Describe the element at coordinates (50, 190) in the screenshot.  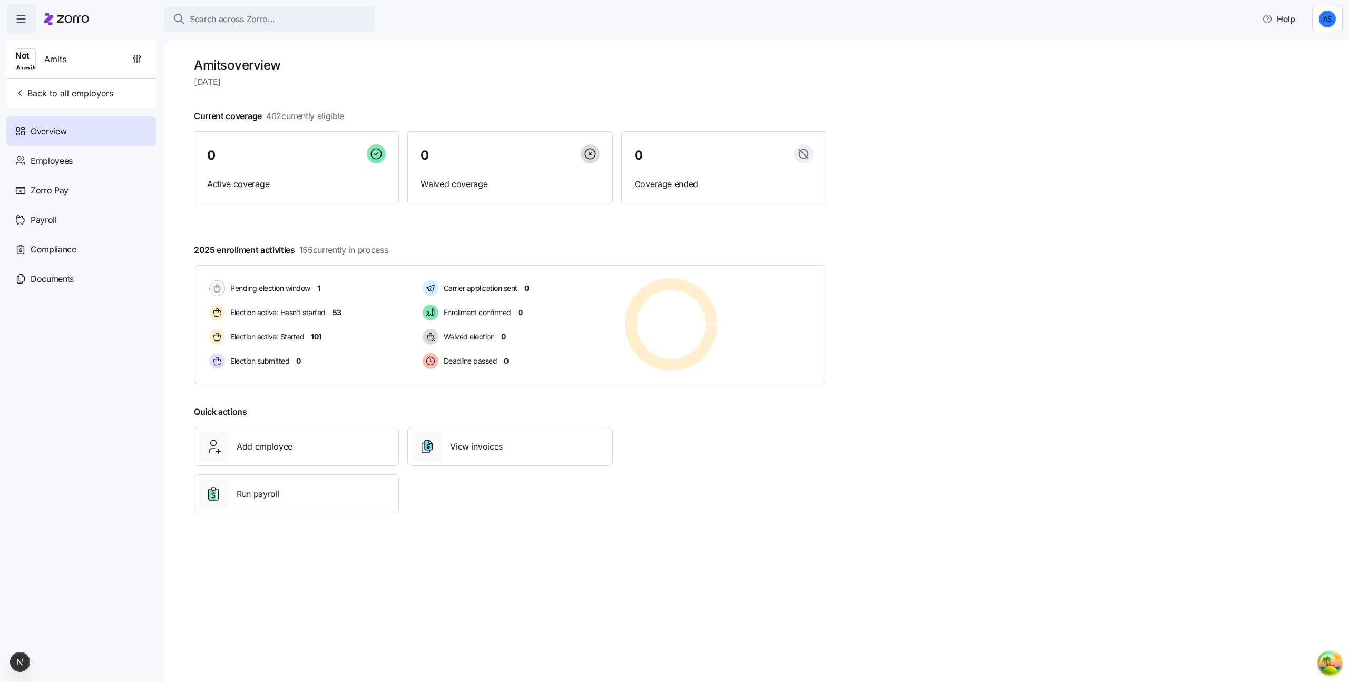
I see `span: Zorro Pay` at that location.